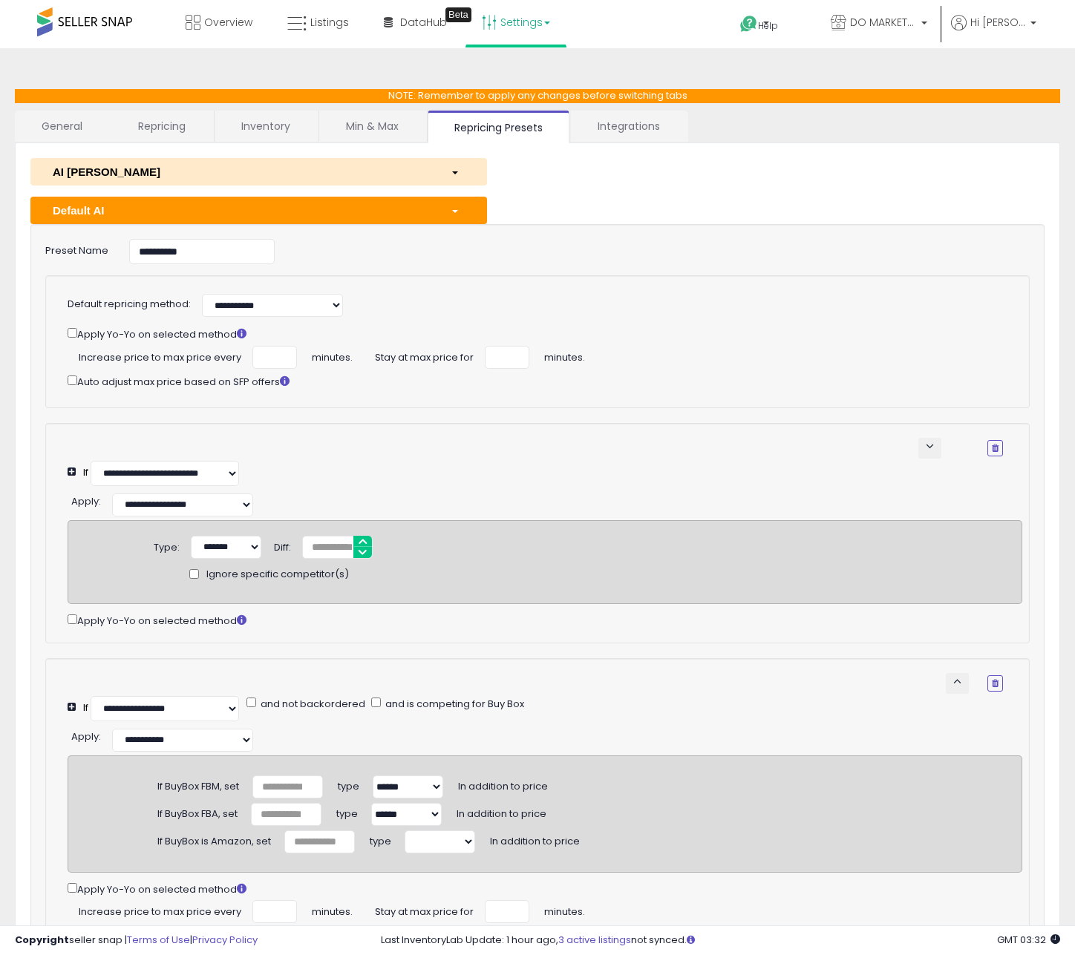 The height and width of the screenshot is (955, 1075). I want to click on span: Overview, so click(228, 22).